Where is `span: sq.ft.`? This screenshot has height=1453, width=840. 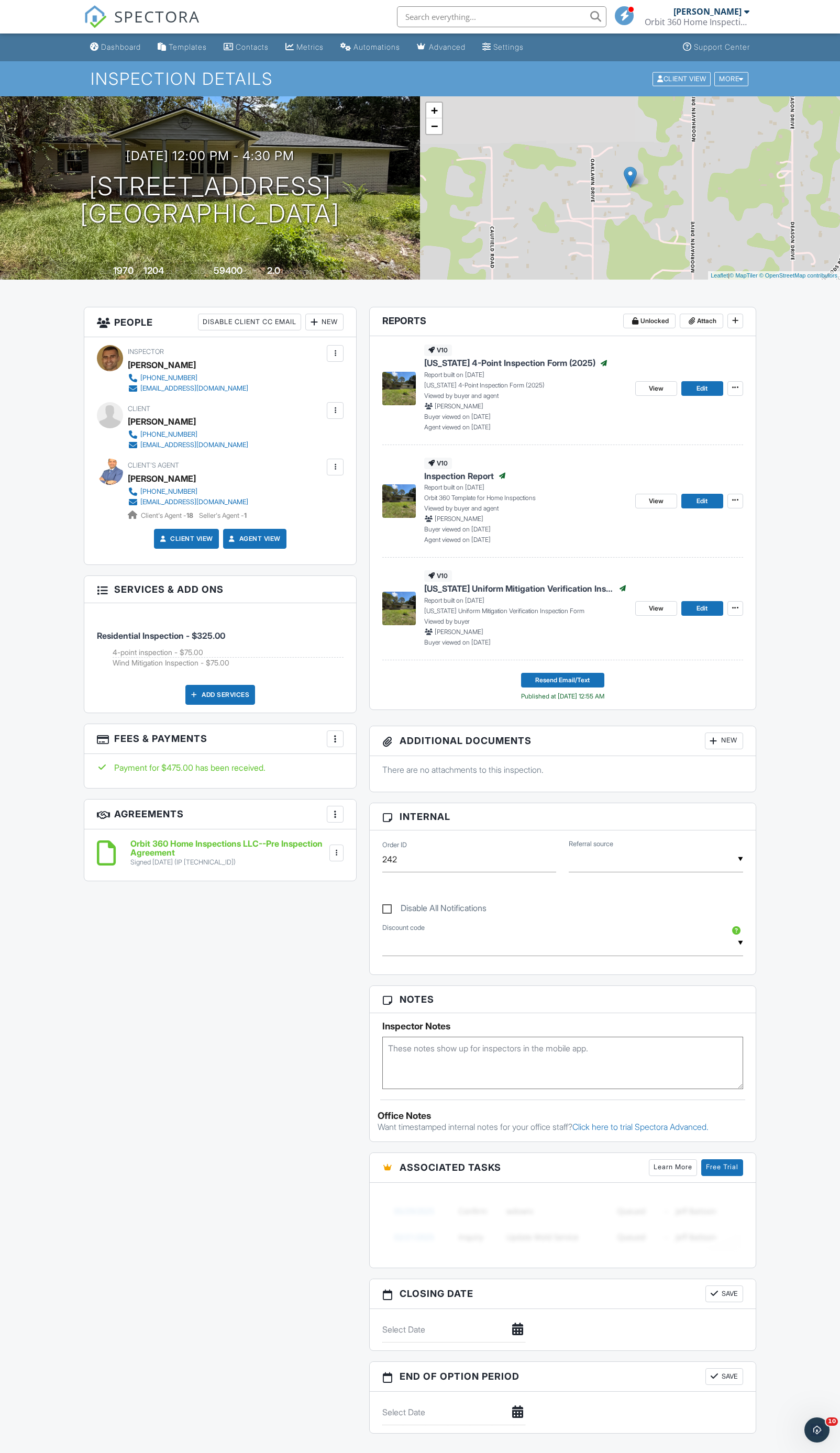
span: sq.ft. is located at coordinates (250, 271).